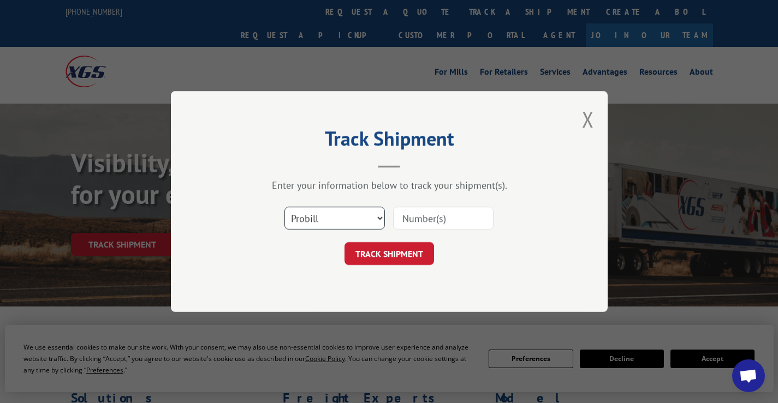 This screenshot has height=403, width=778. I want to click on div: Open chat, so click(748, 376).